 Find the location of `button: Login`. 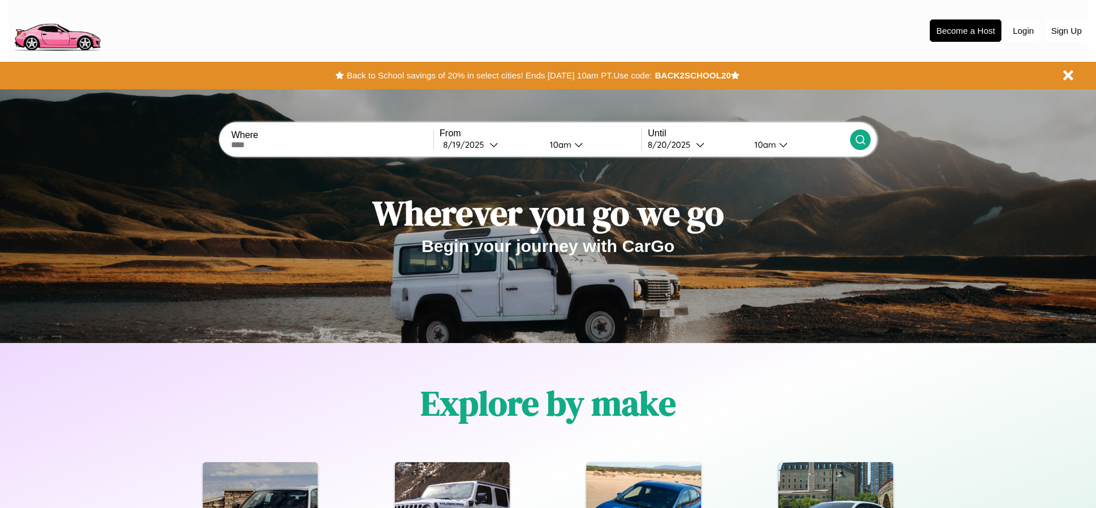

button: Login is located at coordinates (1023, 30).